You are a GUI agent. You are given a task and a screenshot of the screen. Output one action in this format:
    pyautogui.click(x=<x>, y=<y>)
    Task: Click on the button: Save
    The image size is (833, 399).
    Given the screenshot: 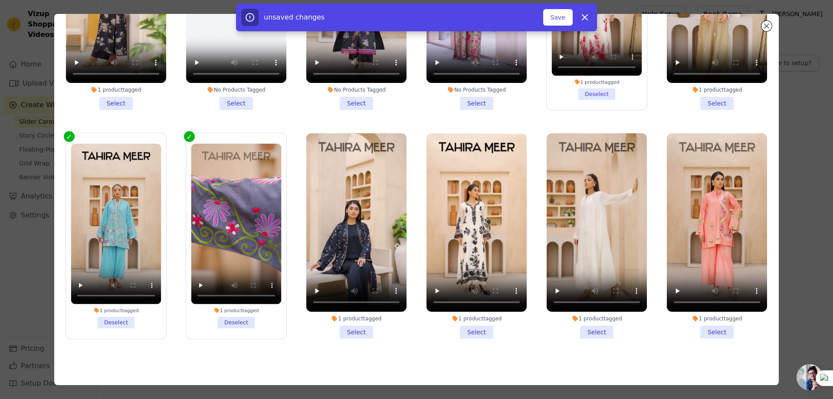 What is the action you would take?
    pyautogui.click(x=558, y=17)
    